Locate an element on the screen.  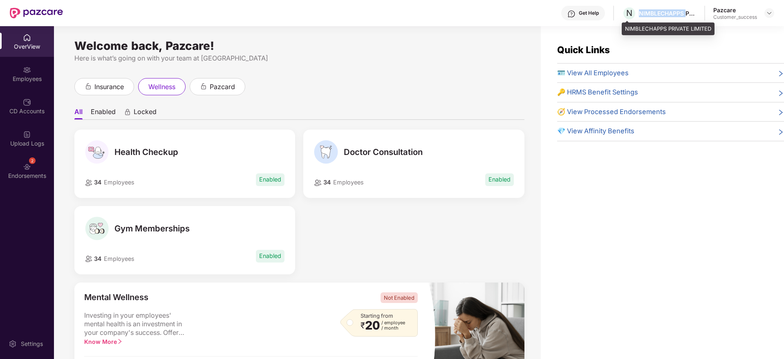
span: Quick Links is located at coordinates (584, 49).